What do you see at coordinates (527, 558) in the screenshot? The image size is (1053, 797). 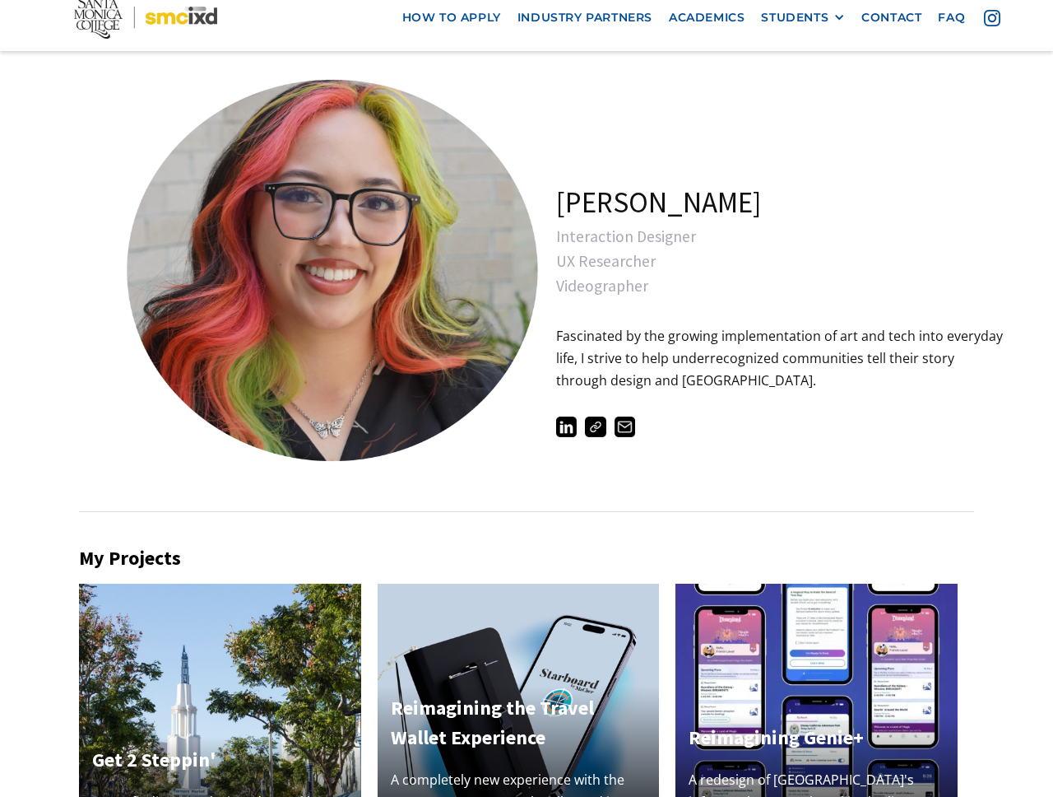 I see `h2: My Projects` at bounding box center [527, 558].